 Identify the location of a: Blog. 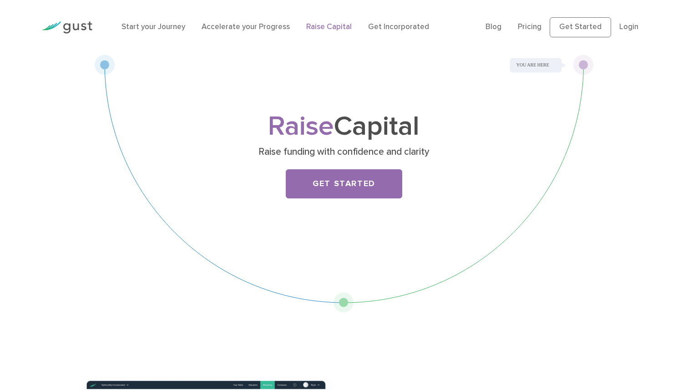
(493, 27).